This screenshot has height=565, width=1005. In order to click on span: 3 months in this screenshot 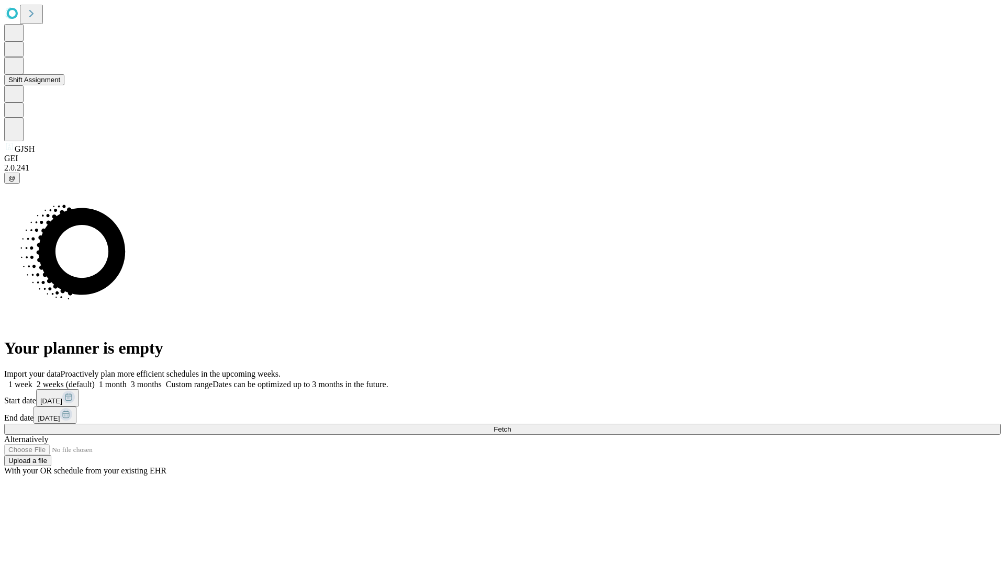, I will do `click(146, 384)`.